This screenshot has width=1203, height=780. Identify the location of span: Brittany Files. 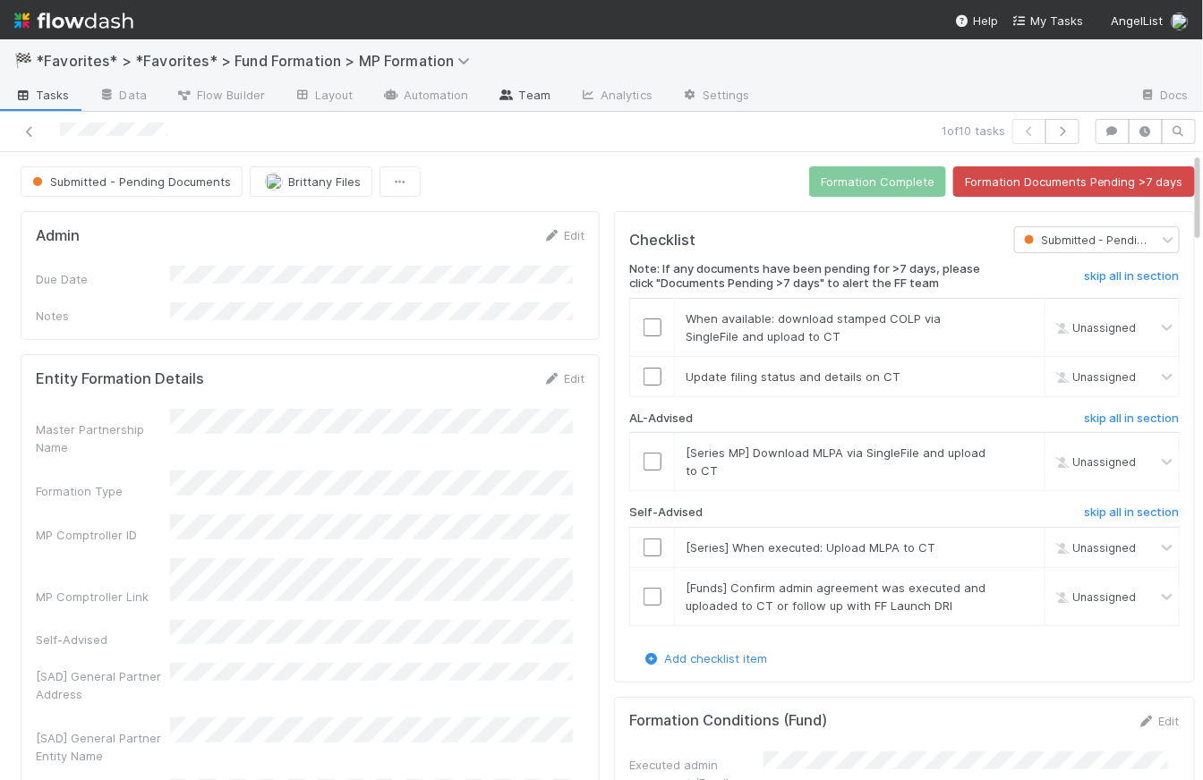
(324, 182).